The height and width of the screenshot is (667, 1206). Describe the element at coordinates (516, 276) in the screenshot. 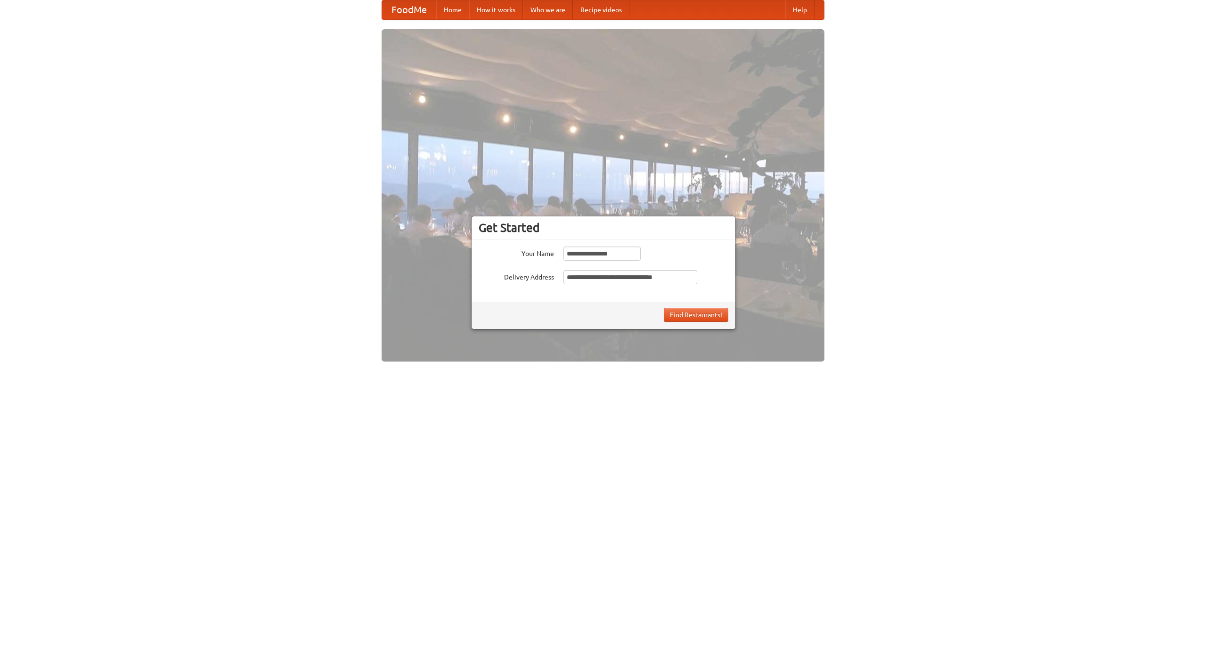

I see `label: Delivery Address` at that location.